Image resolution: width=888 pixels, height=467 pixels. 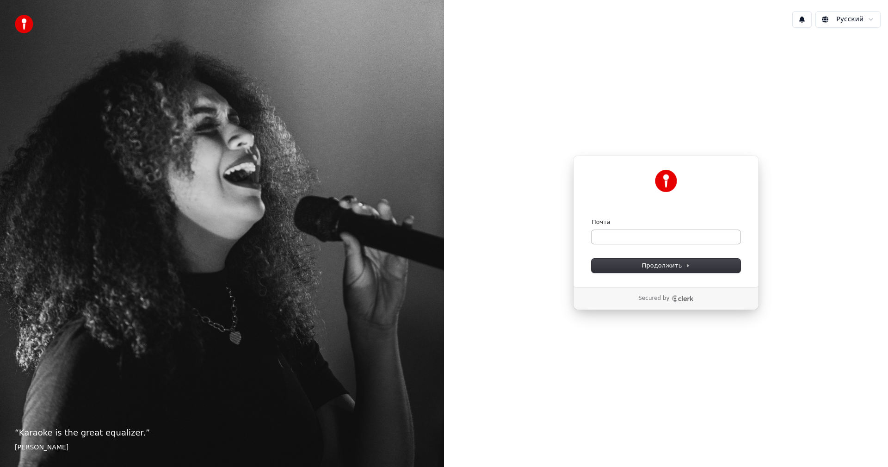 I want to click on p: Secured by, so click(x=654, y=298).